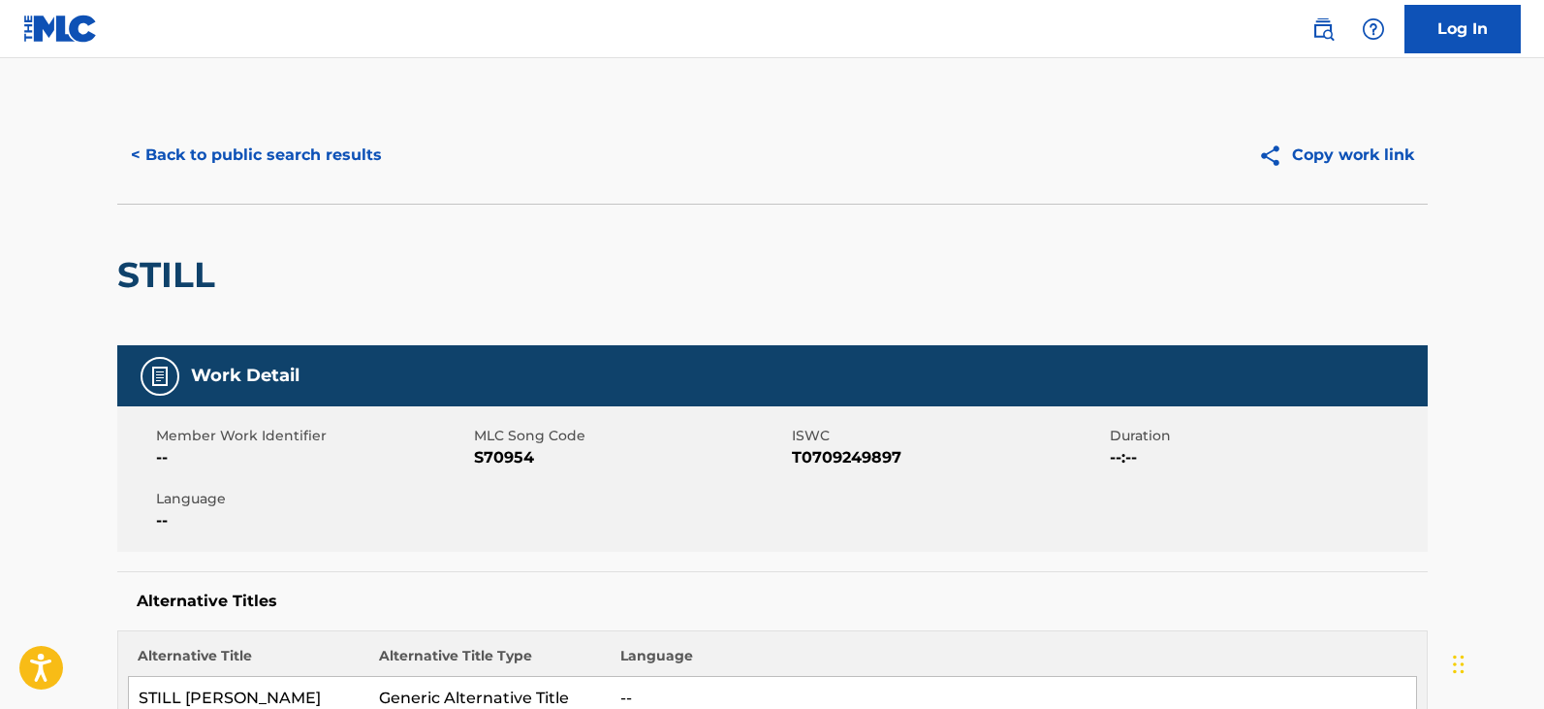 This screenshot has height=709, width=1544. I want to click on a: Log In, so click(1463, 29).